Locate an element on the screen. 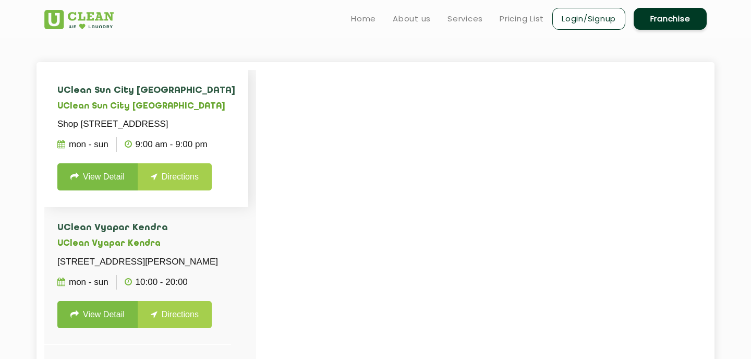 The image size is (751, 359). h5: UClean Vyapar Kendra is located at coordinates (138, 244).